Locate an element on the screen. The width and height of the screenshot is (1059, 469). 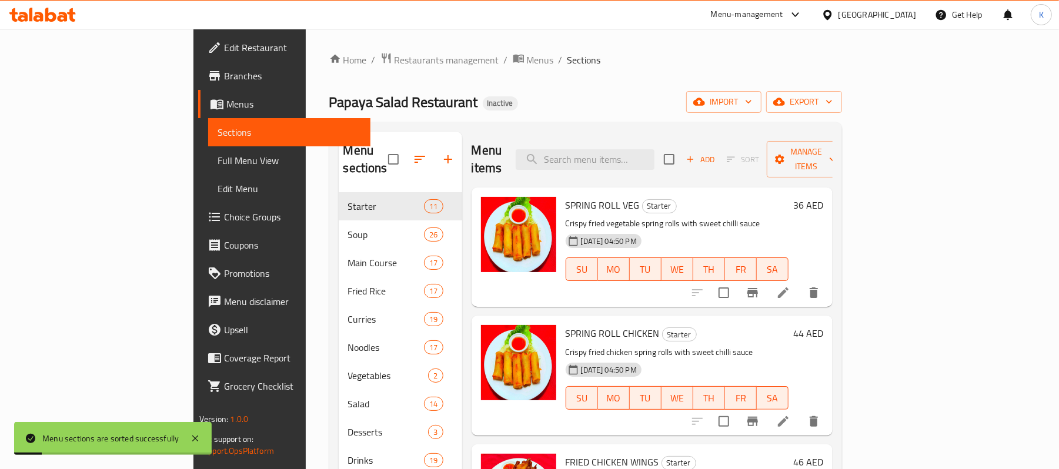
span: Select section first is located at coordinates (742, 159).